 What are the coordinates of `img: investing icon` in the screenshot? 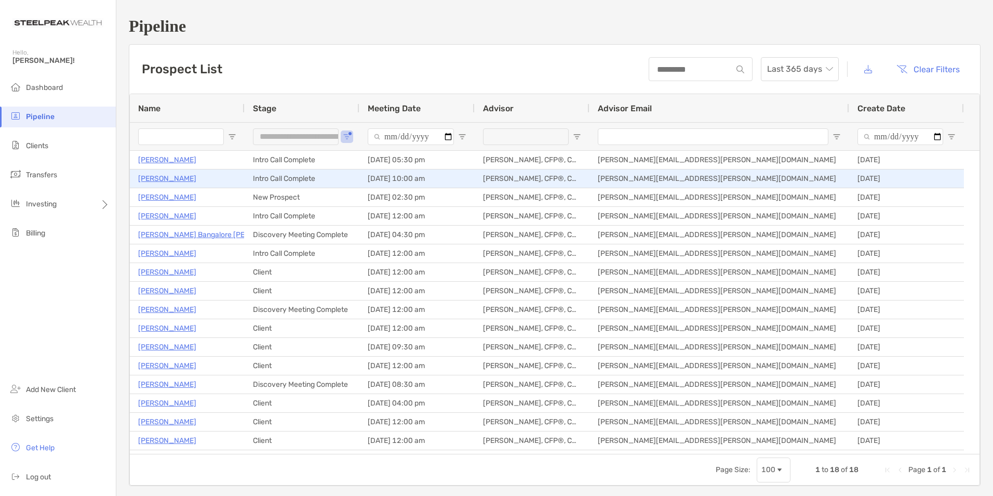 It's located at (16, 203).